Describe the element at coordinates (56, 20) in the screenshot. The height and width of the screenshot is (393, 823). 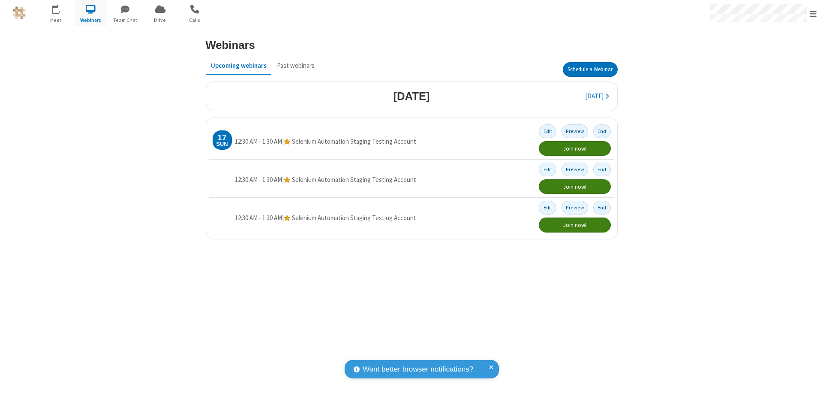
I see `span: Meet` at that location.